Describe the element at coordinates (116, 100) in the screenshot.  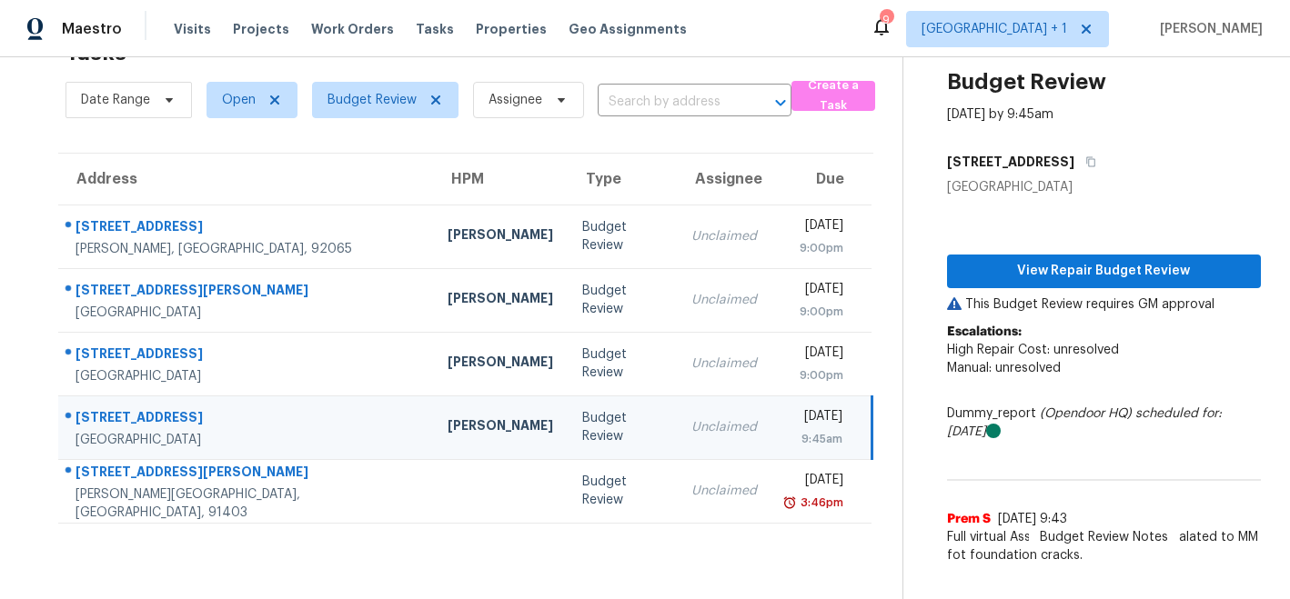
I see `span: Date Range` at that location.